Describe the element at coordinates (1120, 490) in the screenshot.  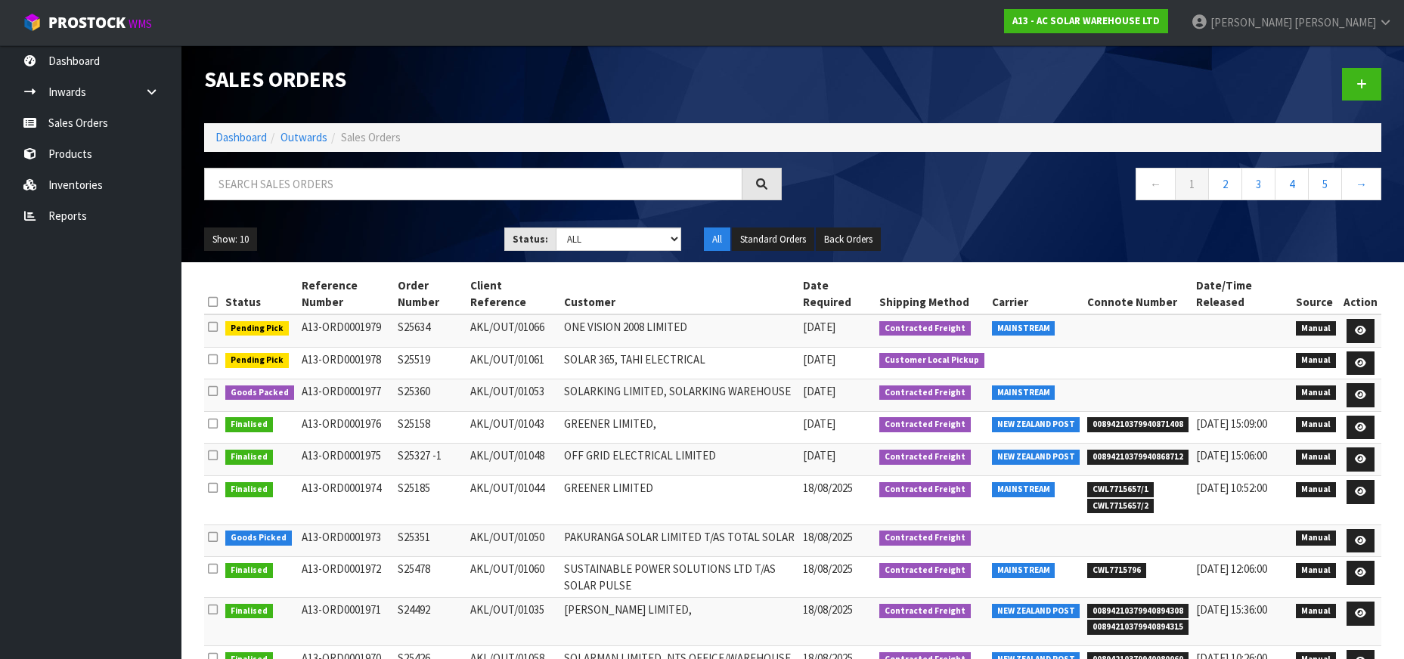
I see `span: CWL7715657/1` at that location.